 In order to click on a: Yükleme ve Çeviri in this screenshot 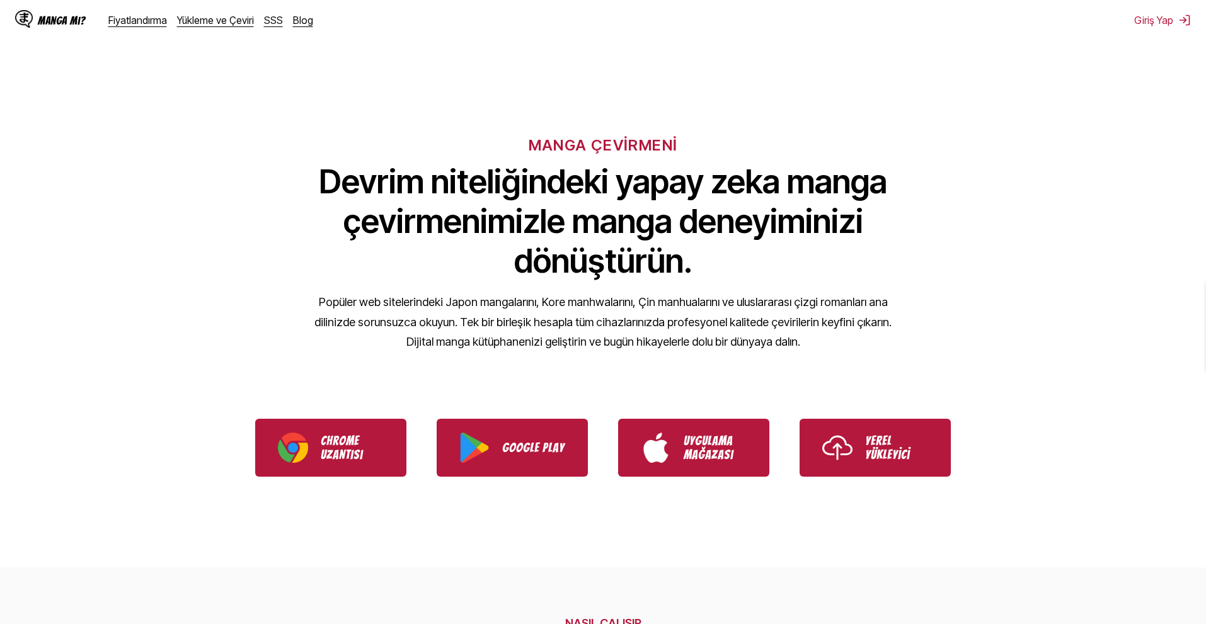, I will do `click(215, 20)`.